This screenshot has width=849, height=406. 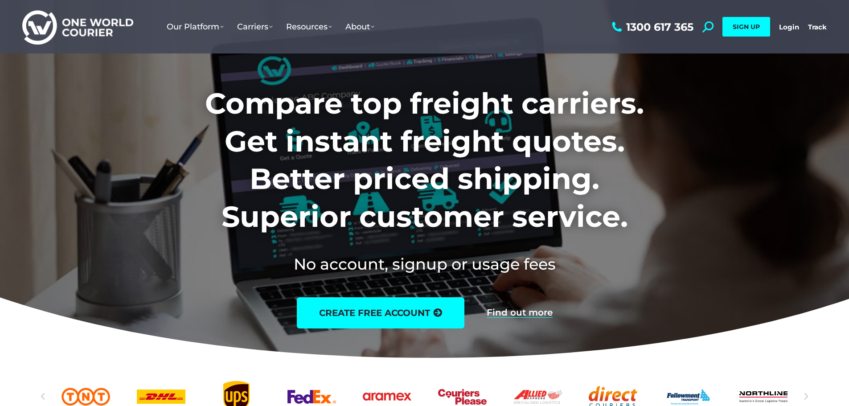 I want to click on a: Find out more, so click(x=520, y=313).